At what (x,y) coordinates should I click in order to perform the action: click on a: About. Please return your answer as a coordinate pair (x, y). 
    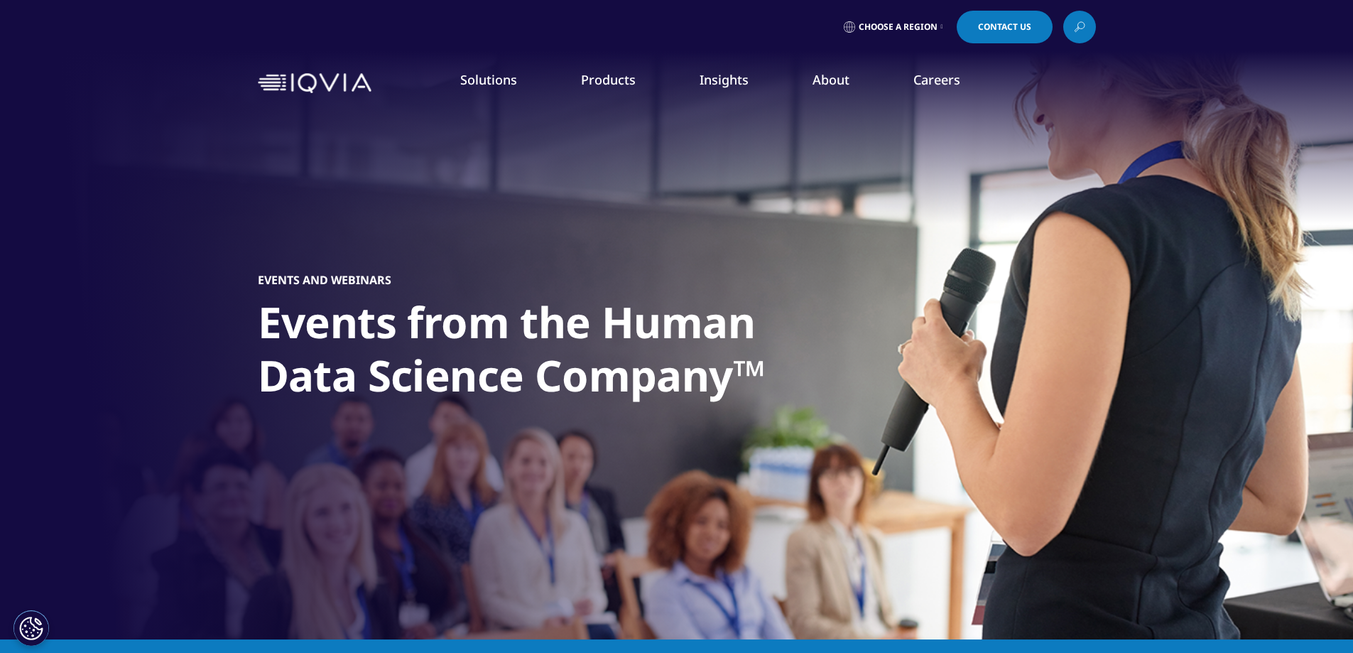
    Looking at the image, I should click on (831, 80).